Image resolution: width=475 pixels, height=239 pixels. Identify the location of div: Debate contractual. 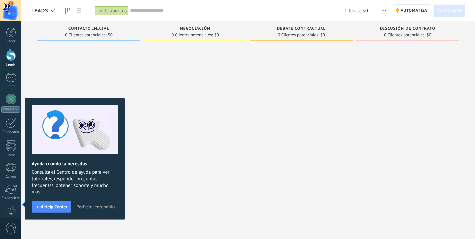
(301, 29).